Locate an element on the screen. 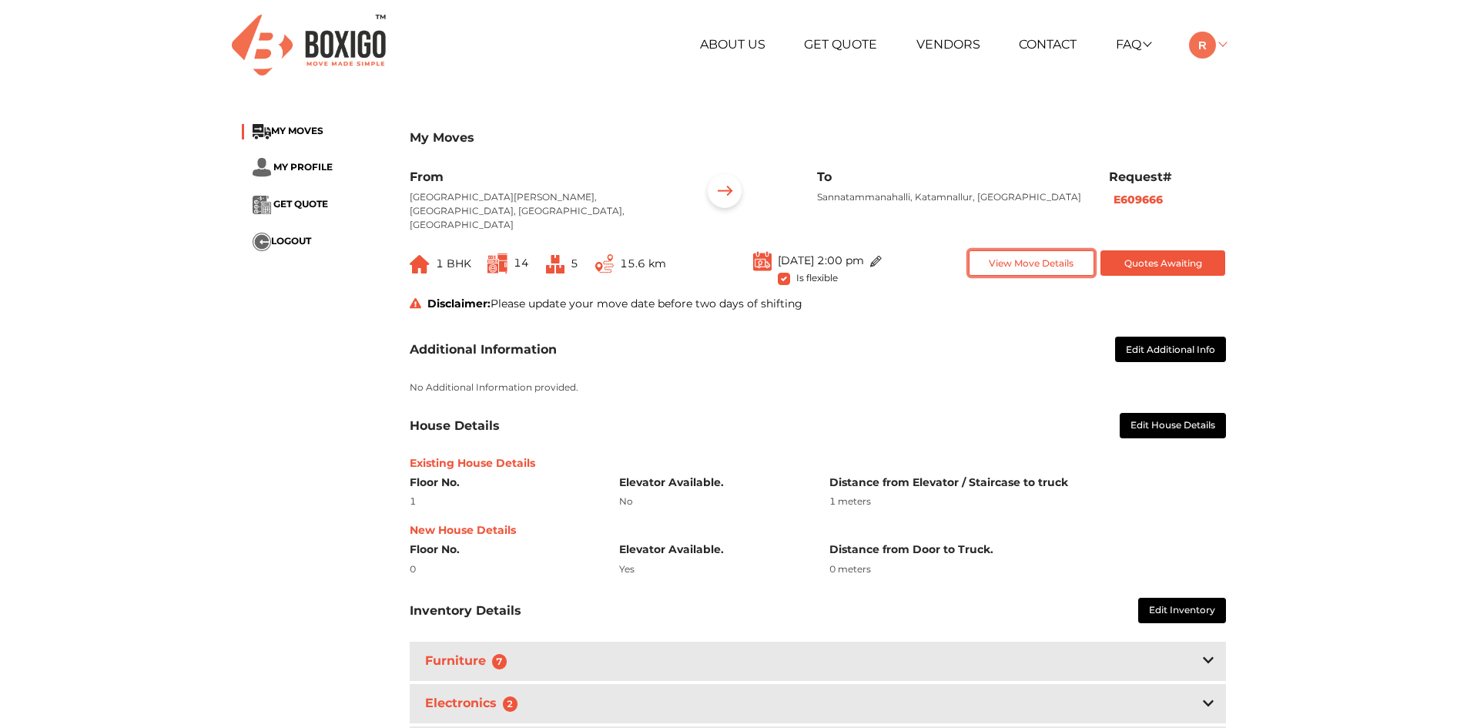 The height and width of the screenshot is (728, 1467). h3: Inventory Details is located at coordinates (465, 610).